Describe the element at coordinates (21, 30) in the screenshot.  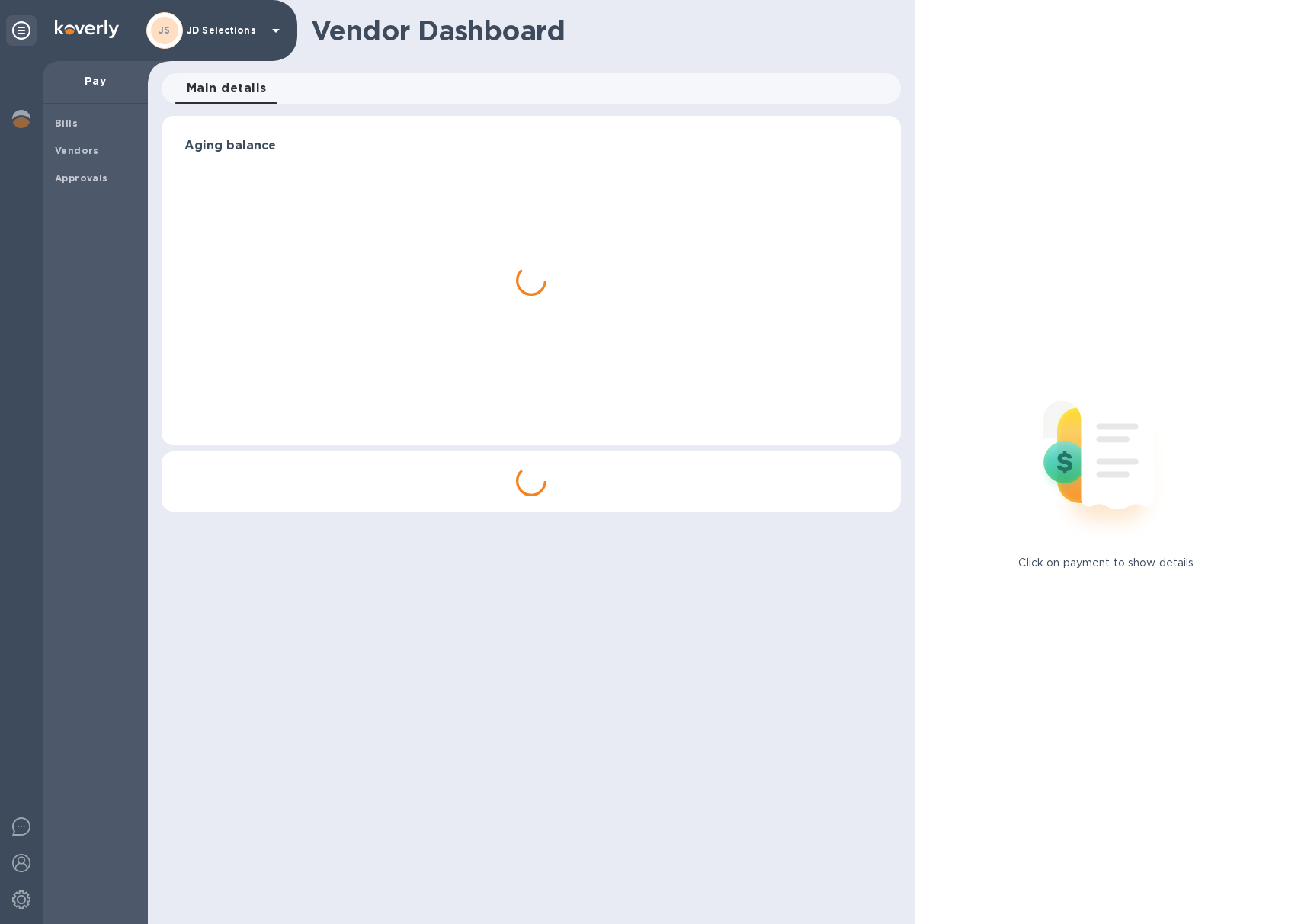
I see `div: Unpin categories` at that location.